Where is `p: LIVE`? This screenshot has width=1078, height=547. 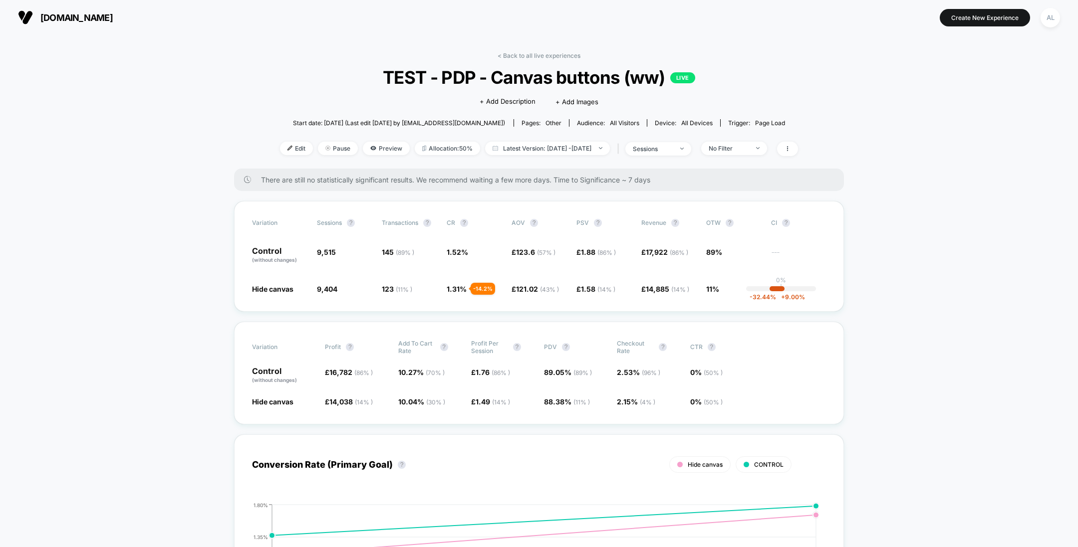 p: LIVE is located at coordinates (683, 78).